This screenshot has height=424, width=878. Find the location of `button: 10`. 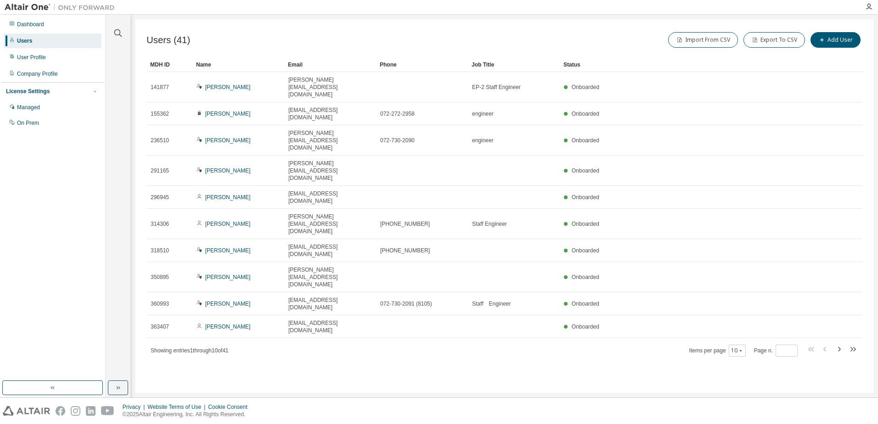

button: 10 is located at coordinates (737, 351).